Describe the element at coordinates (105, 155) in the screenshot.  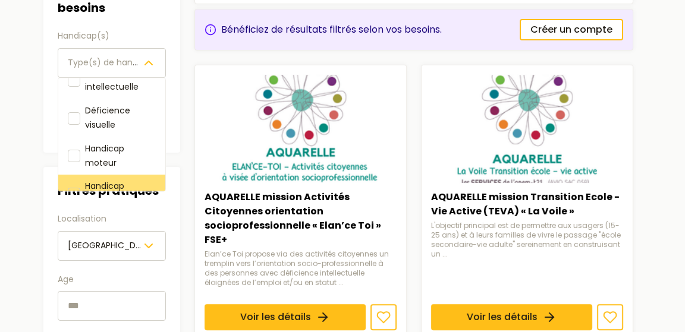
I see `span: Handicap moteur` at that location.